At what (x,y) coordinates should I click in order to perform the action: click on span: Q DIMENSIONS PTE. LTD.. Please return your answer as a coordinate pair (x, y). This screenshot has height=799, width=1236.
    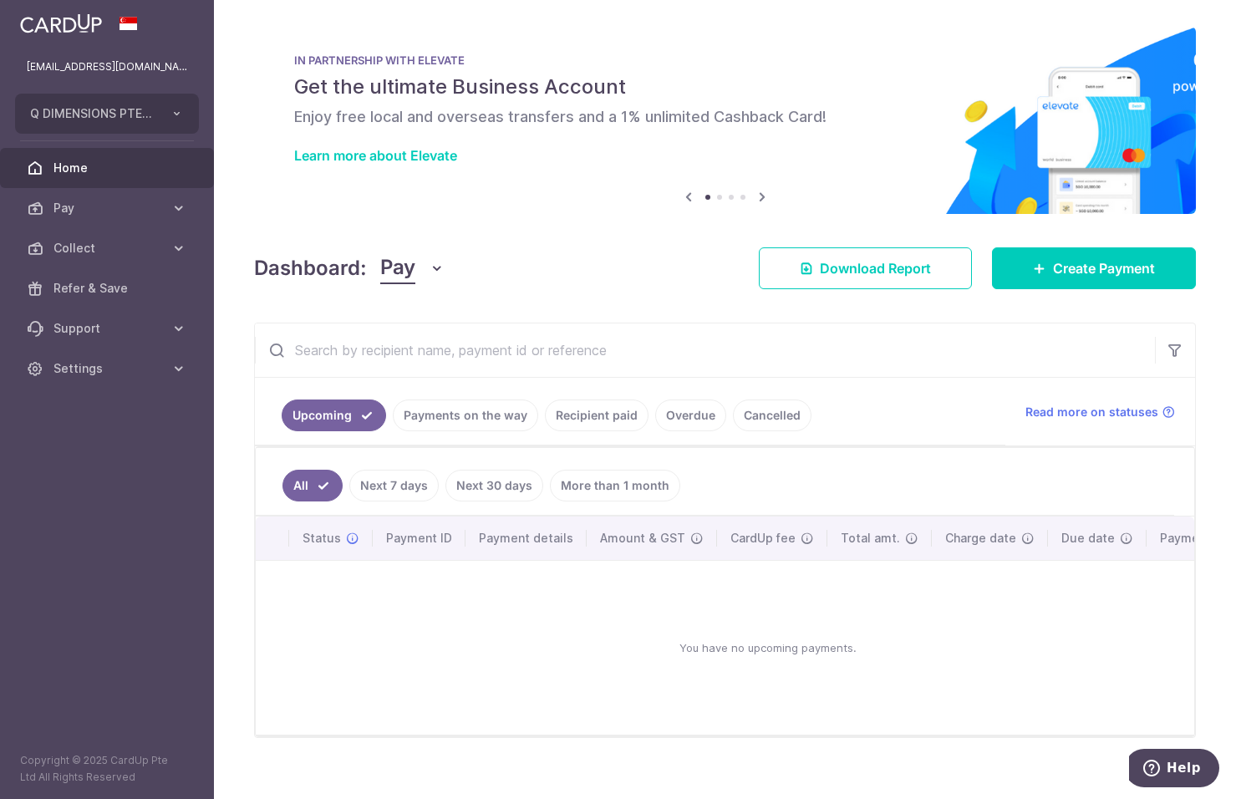
    Looking at the image, I should click on (92, 114).